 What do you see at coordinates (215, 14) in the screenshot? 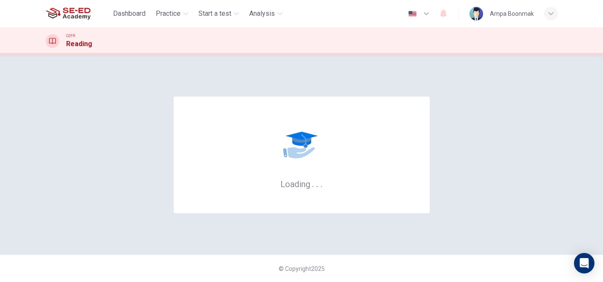
I see `span: Start a test` at bounding box center [215, 14].